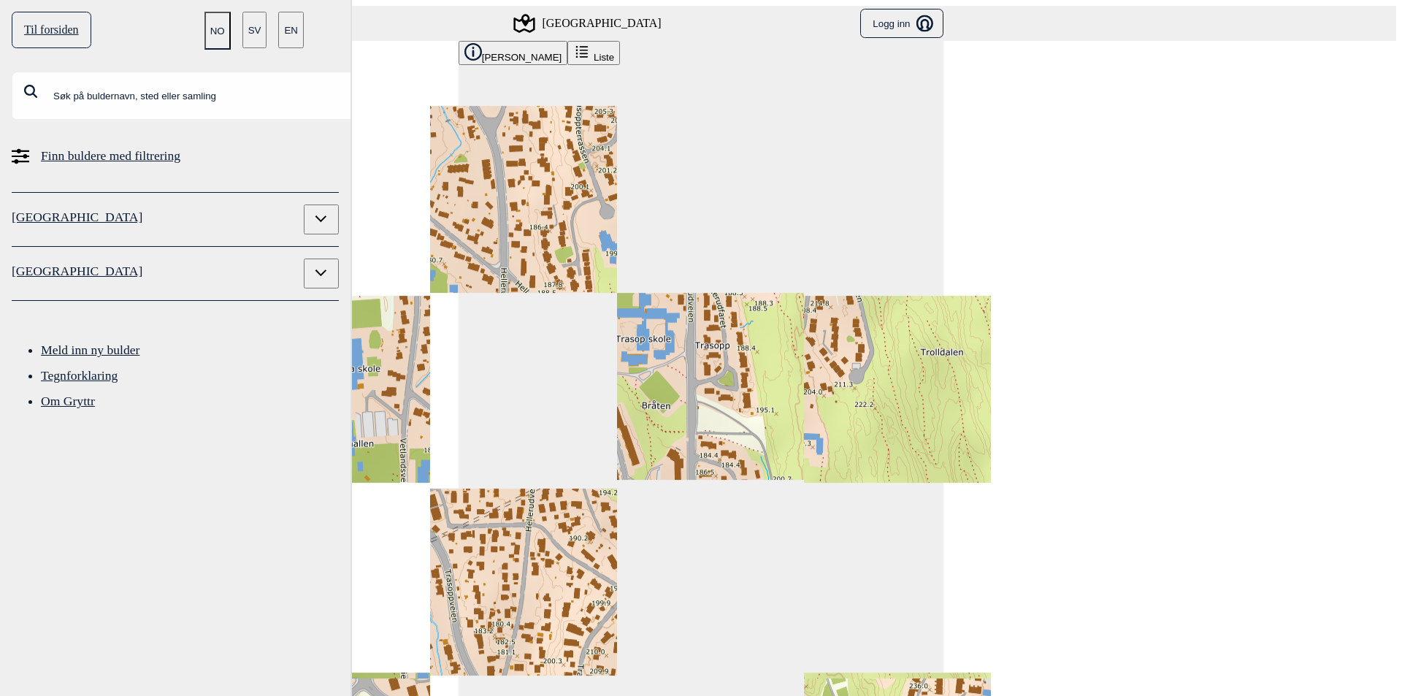 This screenshot has width=1402, height=696. What do you see at coordinates (68, 401) in the screenshot?
I see `a: Om Gryttr` at bounding box center [68, 401].